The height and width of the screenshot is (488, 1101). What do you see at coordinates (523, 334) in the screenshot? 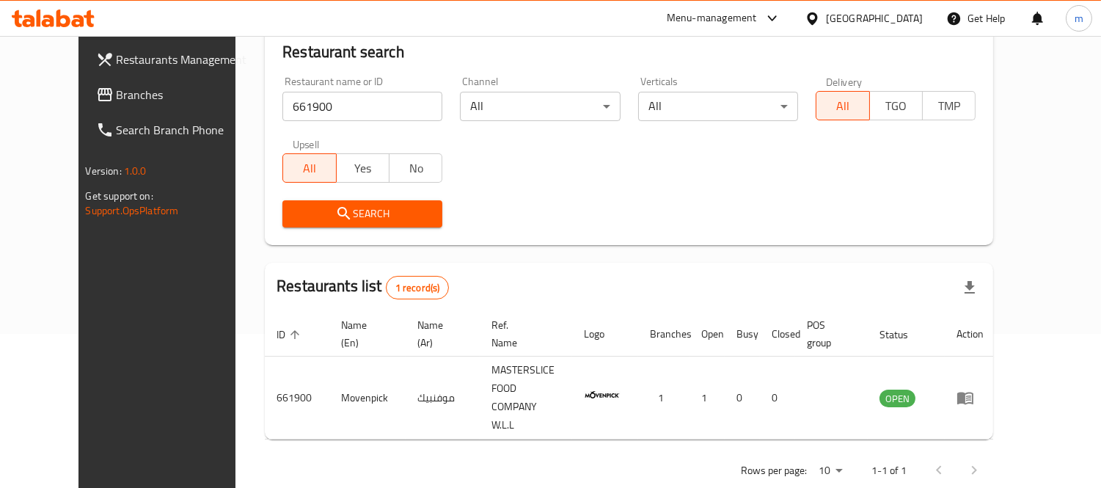
I see `span: Ref. Name` at bounding box center [523, 334].